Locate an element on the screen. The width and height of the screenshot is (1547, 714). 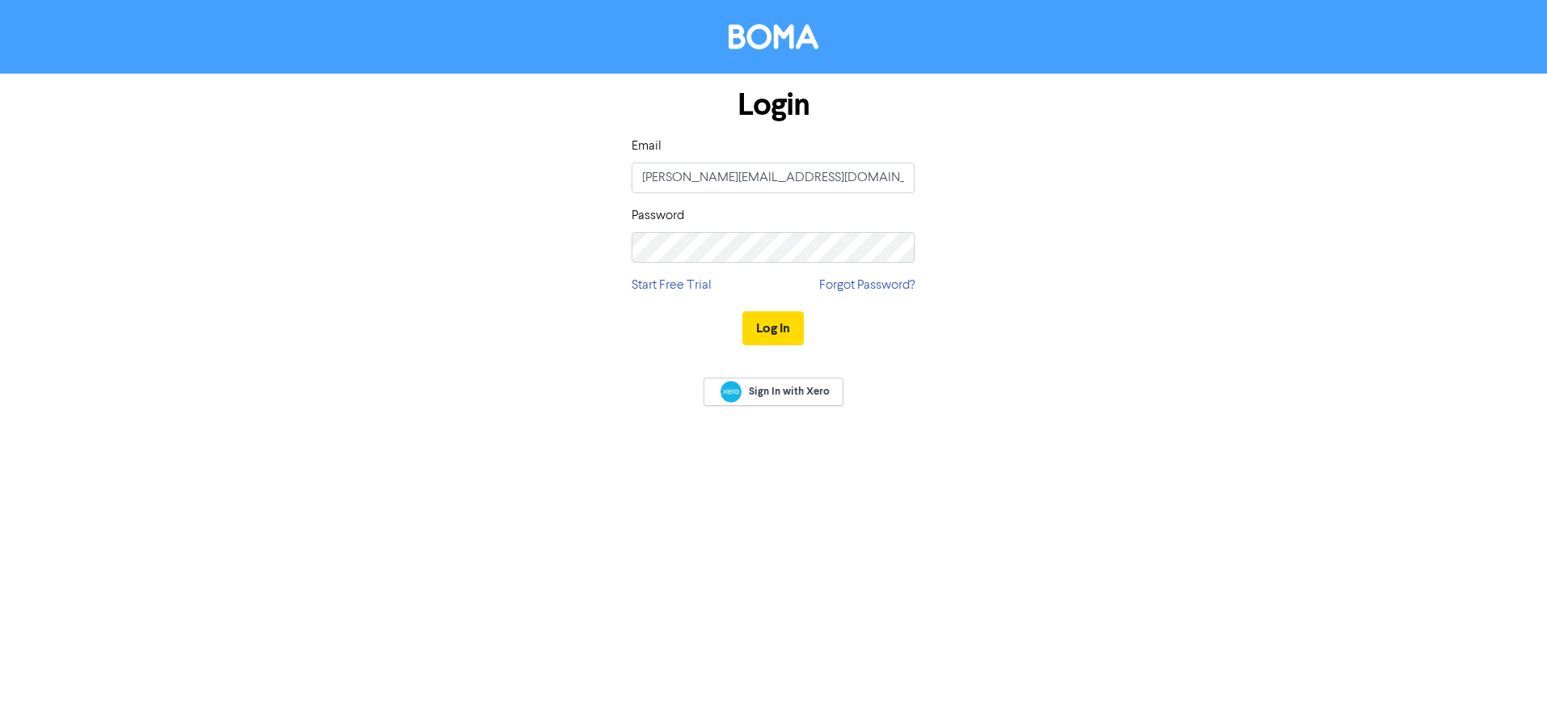
a: Sign In with Xero is located at coordinates (773, 391).